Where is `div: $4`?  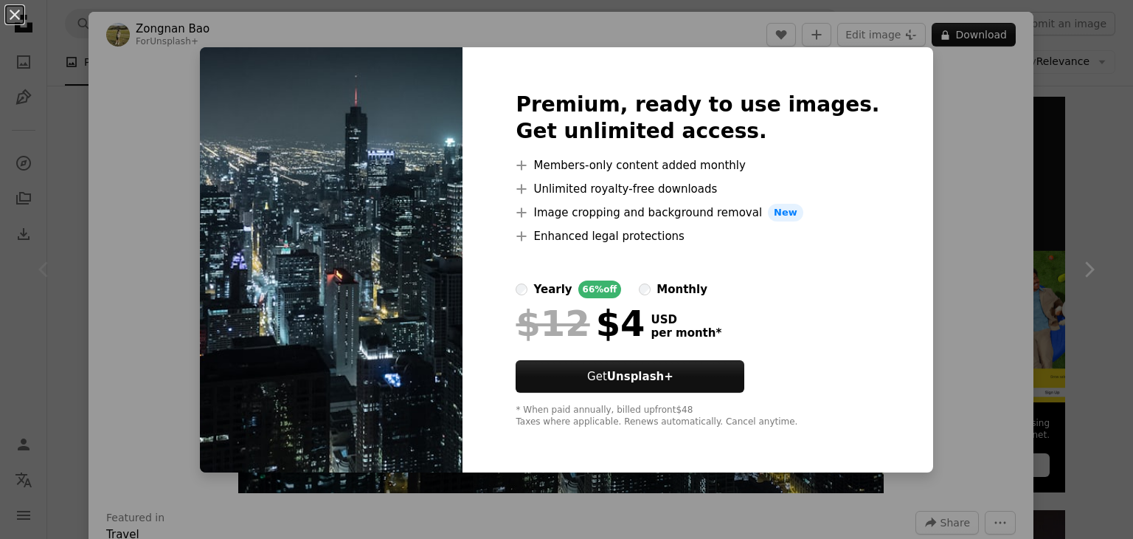
div: $4 is located at coordinates (580, 323).